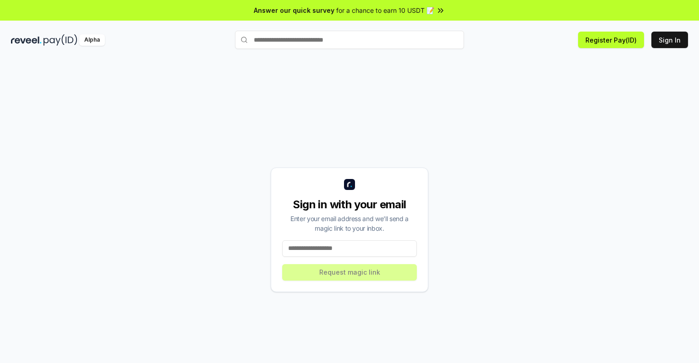  What do you see at coordinates (26, 40) in the screenshot?
I see `img: reveel_dark` at bounding box center [26, 40].